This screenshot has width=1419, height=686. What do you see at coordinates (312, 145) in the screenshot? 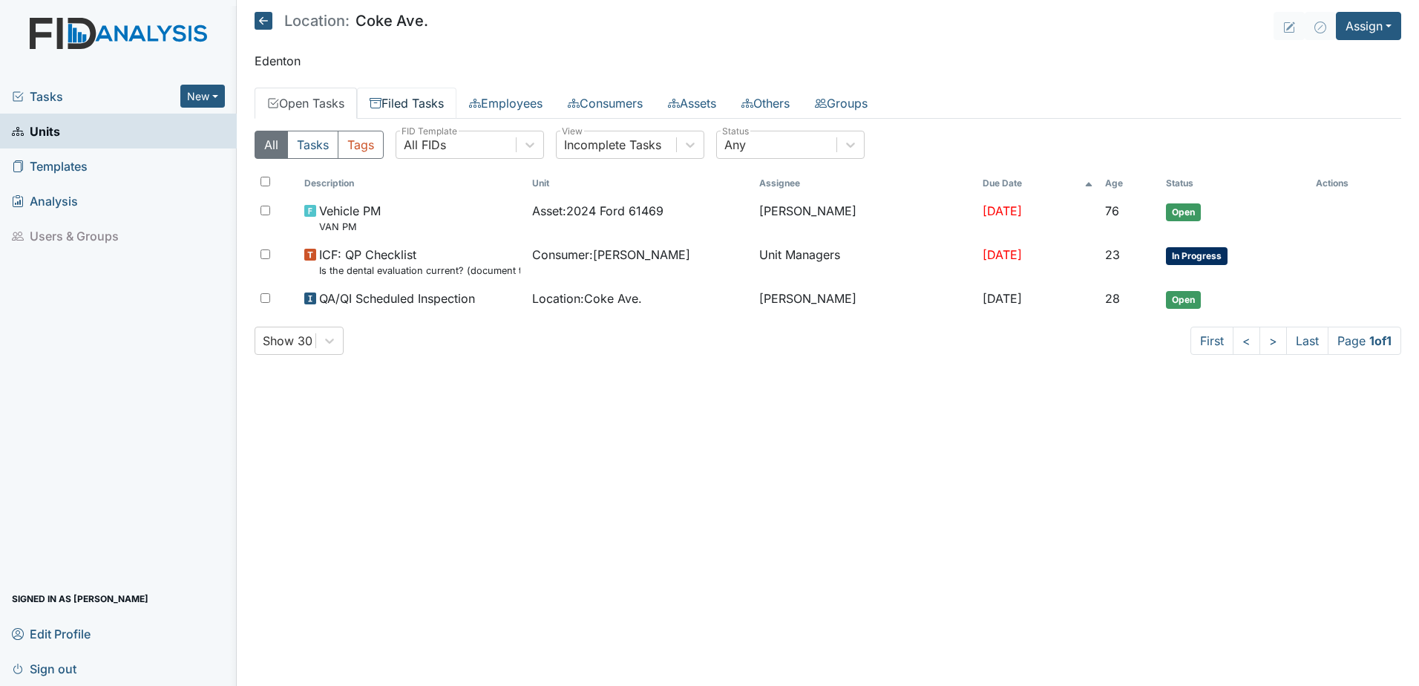
I see `button: Tasks` at bounding box center [312, 145].